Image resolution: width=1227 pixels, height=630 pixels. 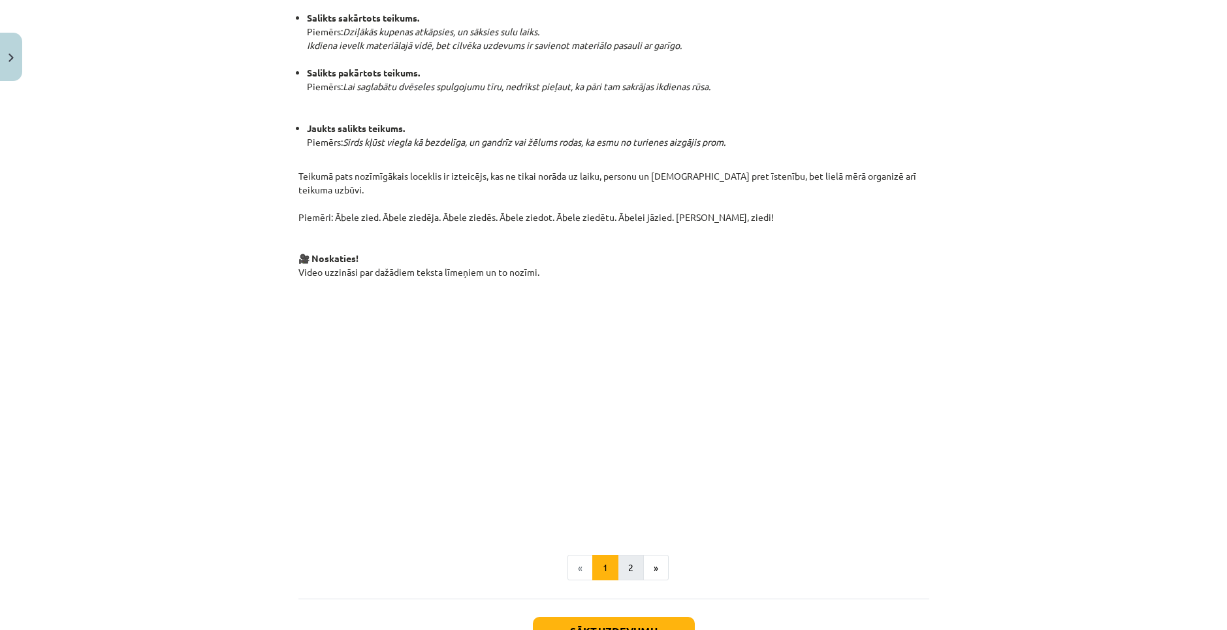 I want to click on em: Lai saglabātu dvēseles spulgojumu tīru, nedrīkst pieļaut, ka pāri tam sakrājas ikdienas rūsa., so click(x=526, y=86).